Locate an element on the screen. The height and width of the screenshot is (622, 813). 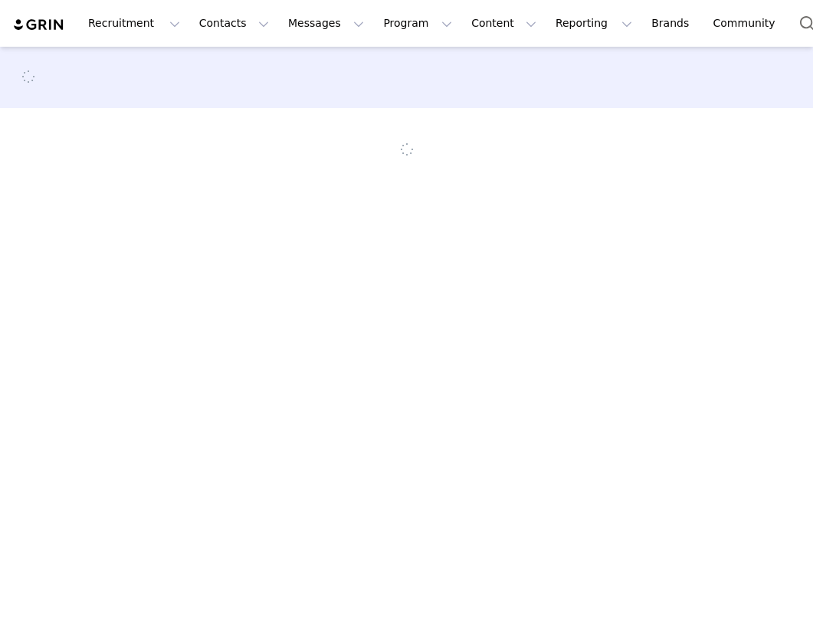
button: Recruitment is located at coordinates (134, 23).